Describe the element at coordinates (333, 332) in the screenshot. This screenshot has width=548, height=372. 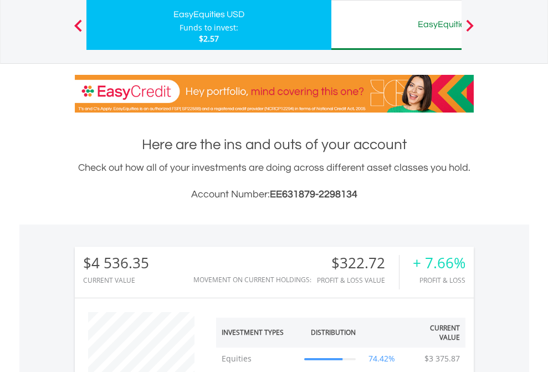
I see `div: Distribution` at that location.